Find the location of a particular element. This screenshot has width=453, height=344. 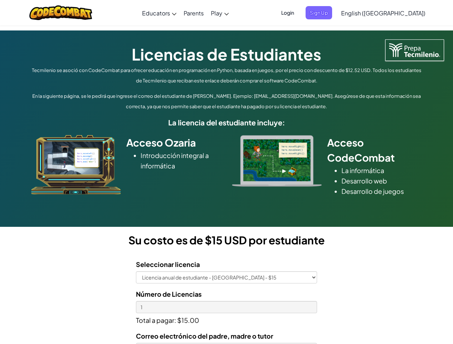

span: Login is located at coordinates (288, 13).